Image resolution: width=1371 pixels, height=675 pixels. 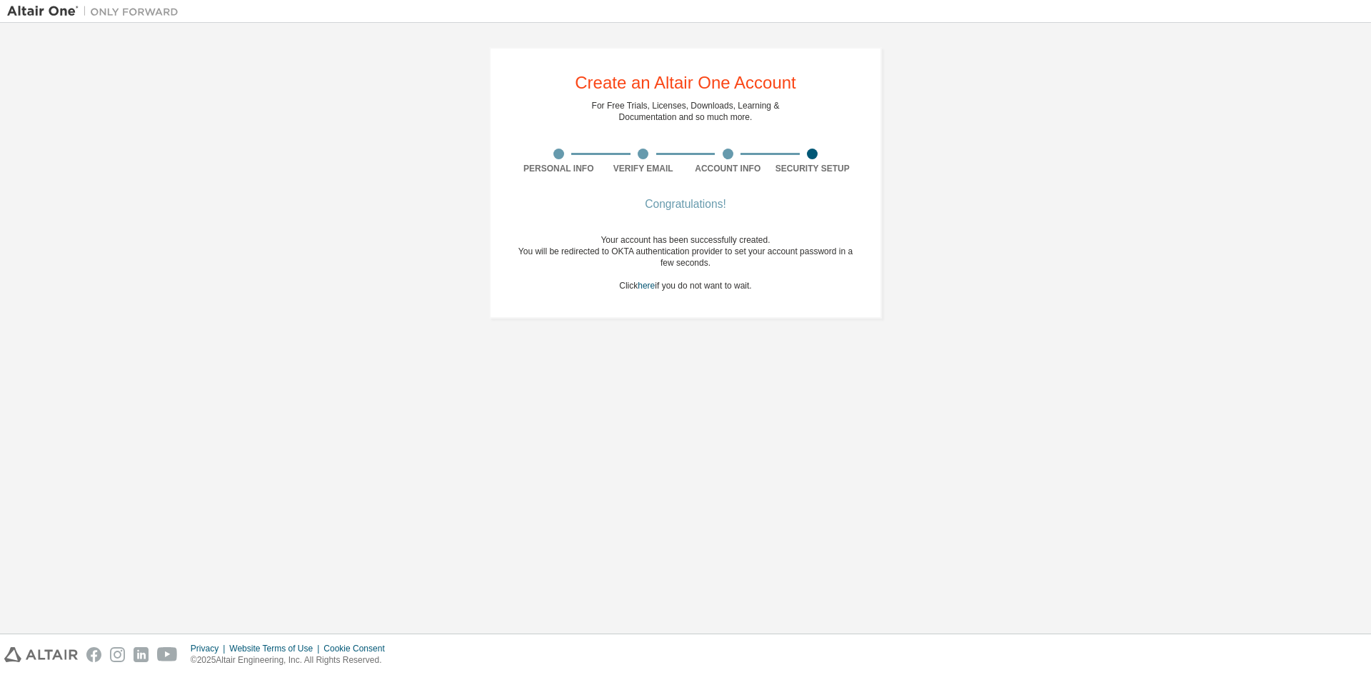 I want to click on div: Security Setup, so click(x=813, y=169).